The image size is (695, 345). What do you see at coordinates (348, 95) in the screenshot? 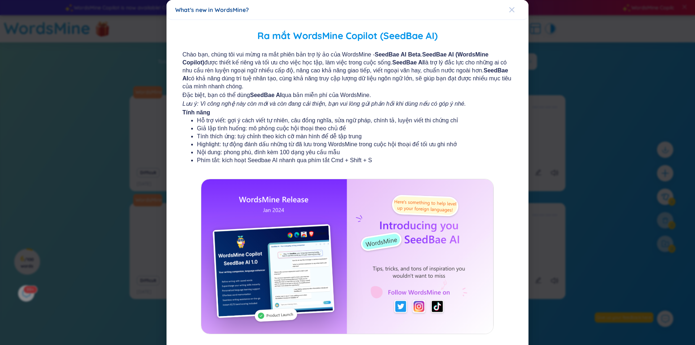
I see `span: Đặc biệt, bạn có thể dùng qua bản miễn phí của WordsMine.` at bounding box center [348, 95].